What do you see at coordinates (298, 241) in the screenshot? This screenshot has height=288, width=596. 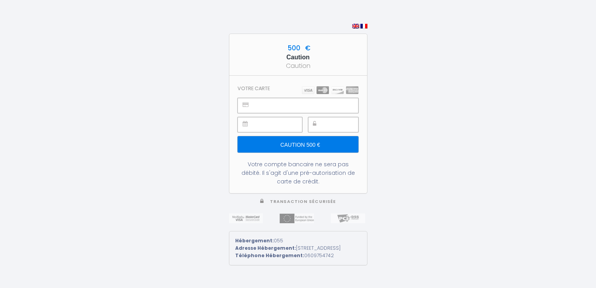 I see `div: 055` at bounding box center [298, 241].